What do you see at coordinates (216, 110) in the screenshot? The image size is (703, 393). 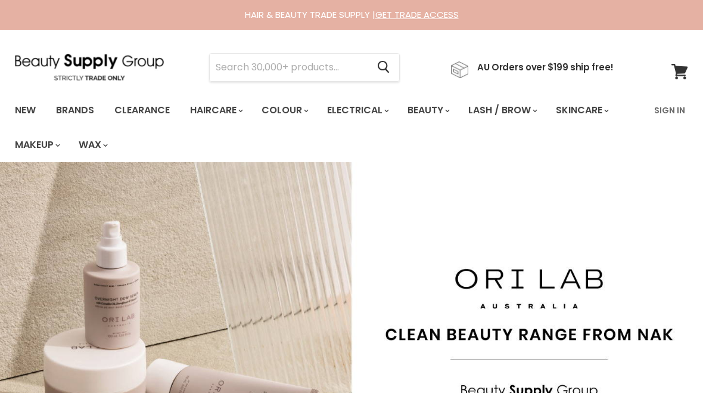 I see `a: Haircare` at bounding box center [216, 110].